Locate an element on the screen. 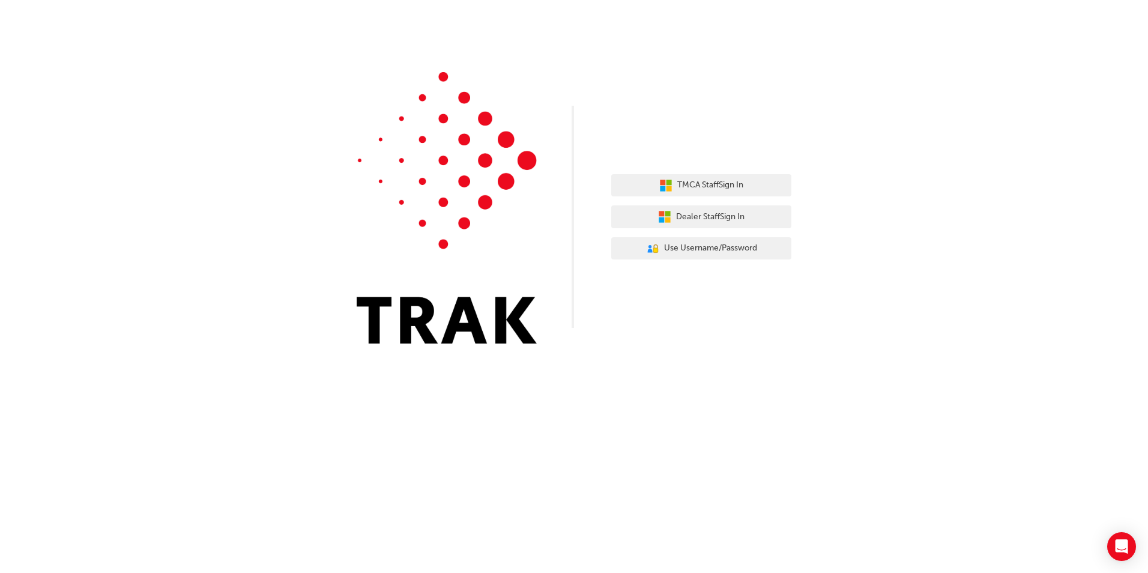  button: TMCA StaffSign In is located at coordinates (701, 186).